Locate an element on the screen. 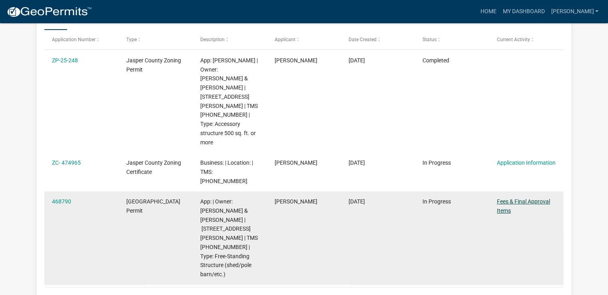 The image size is (608, 295). span: Business: | Location: | TMS: 083-00-06-082 is located at coordinates (227, 172).